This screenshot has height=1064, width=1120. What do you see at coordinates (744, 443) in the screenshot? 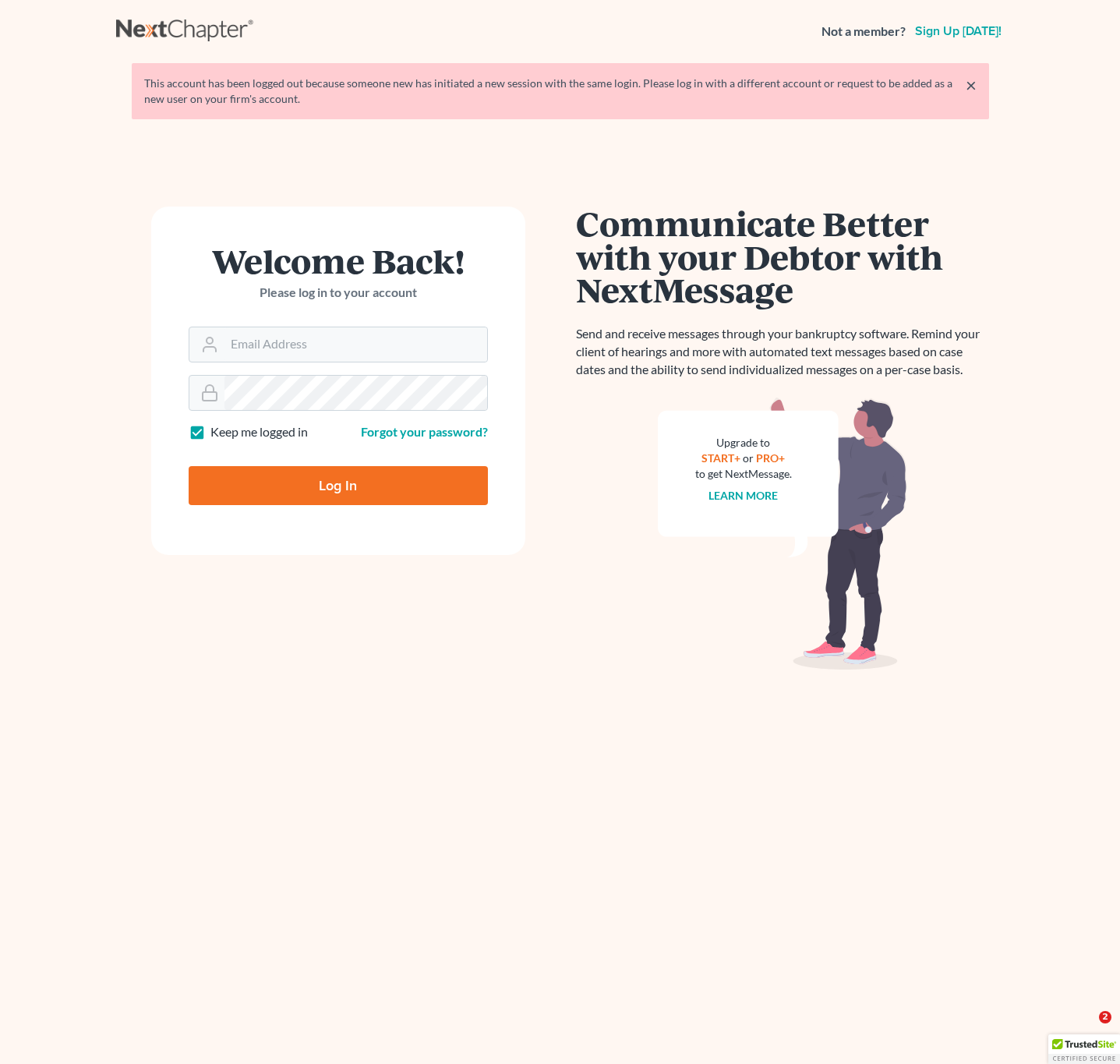
I see `div: Upgrade to` at bounding box center [744, 443].